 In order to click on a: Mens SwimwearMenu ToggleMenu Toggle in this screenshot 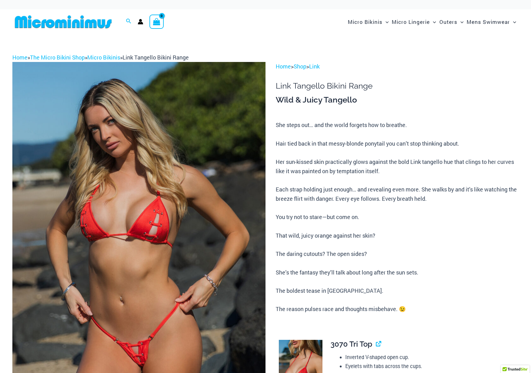, I will do `click(492, 22)`.